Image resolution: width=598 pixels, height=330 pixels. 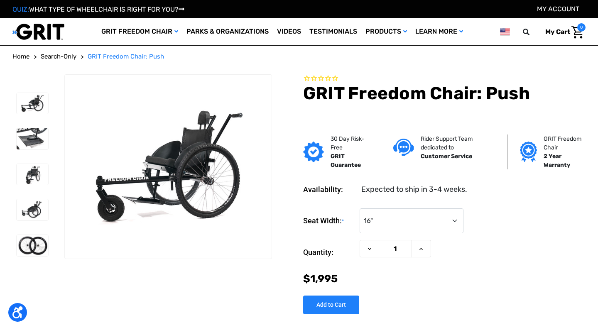 What do you see at coordinates (140, 32) in the screenshot?
I see `a: GRIT Freedom Chair` at bounding box center [140, 32].